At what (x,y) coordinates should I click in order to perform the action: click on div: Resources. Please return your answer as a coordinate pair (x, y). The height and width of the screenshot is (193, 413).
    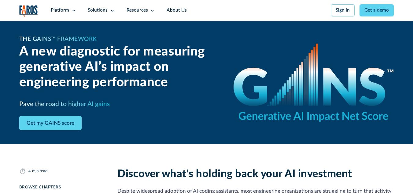
    Looking at the image, I should click on (137, 10).